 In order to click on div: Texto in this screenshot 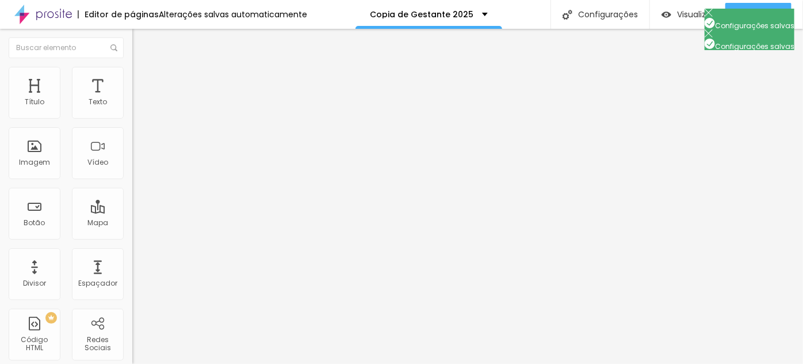, I will do `click(98, 102)`.